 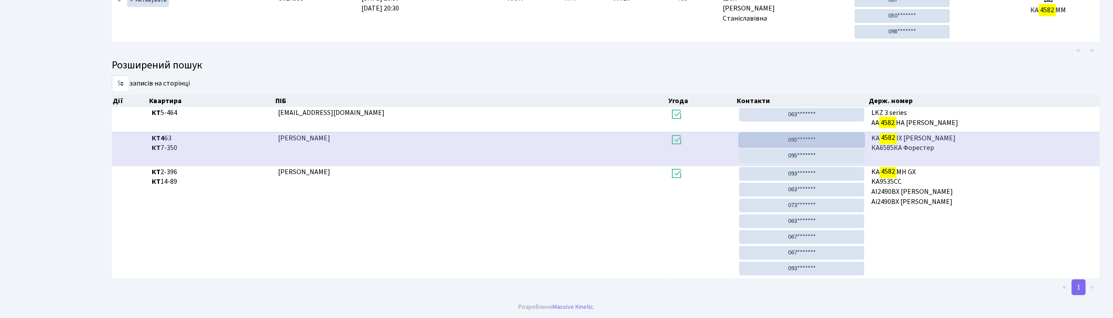 I want to click on span: 2-396 14-89, so click(x=211, y=177).